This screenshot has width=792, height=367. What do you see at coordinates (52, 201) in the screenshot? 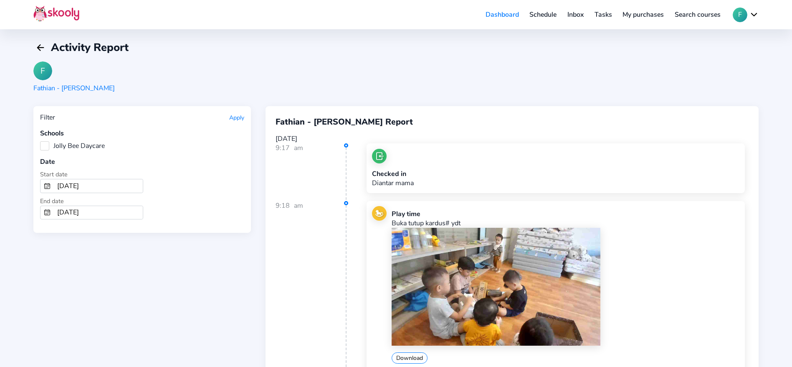
I see `span: End date` at bounding box center [52, 201].